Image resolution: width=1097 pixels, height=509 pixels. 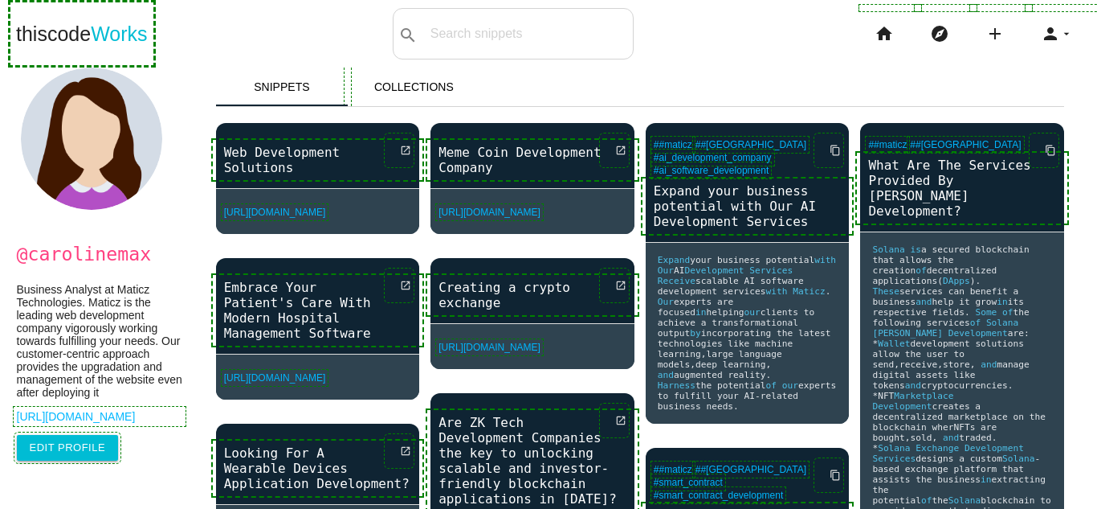 What do you see at coordinates (941, 500) in the screenshot?
I see `span: the` at bounding box center [941, 500].